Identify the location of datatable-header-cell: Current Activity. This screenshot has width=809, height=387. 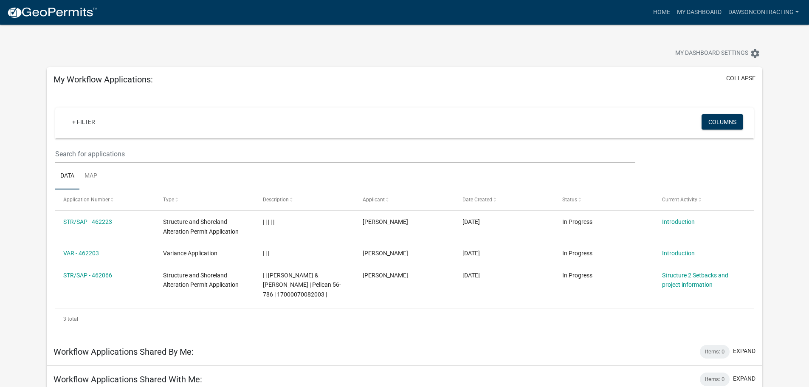
(704, 200).